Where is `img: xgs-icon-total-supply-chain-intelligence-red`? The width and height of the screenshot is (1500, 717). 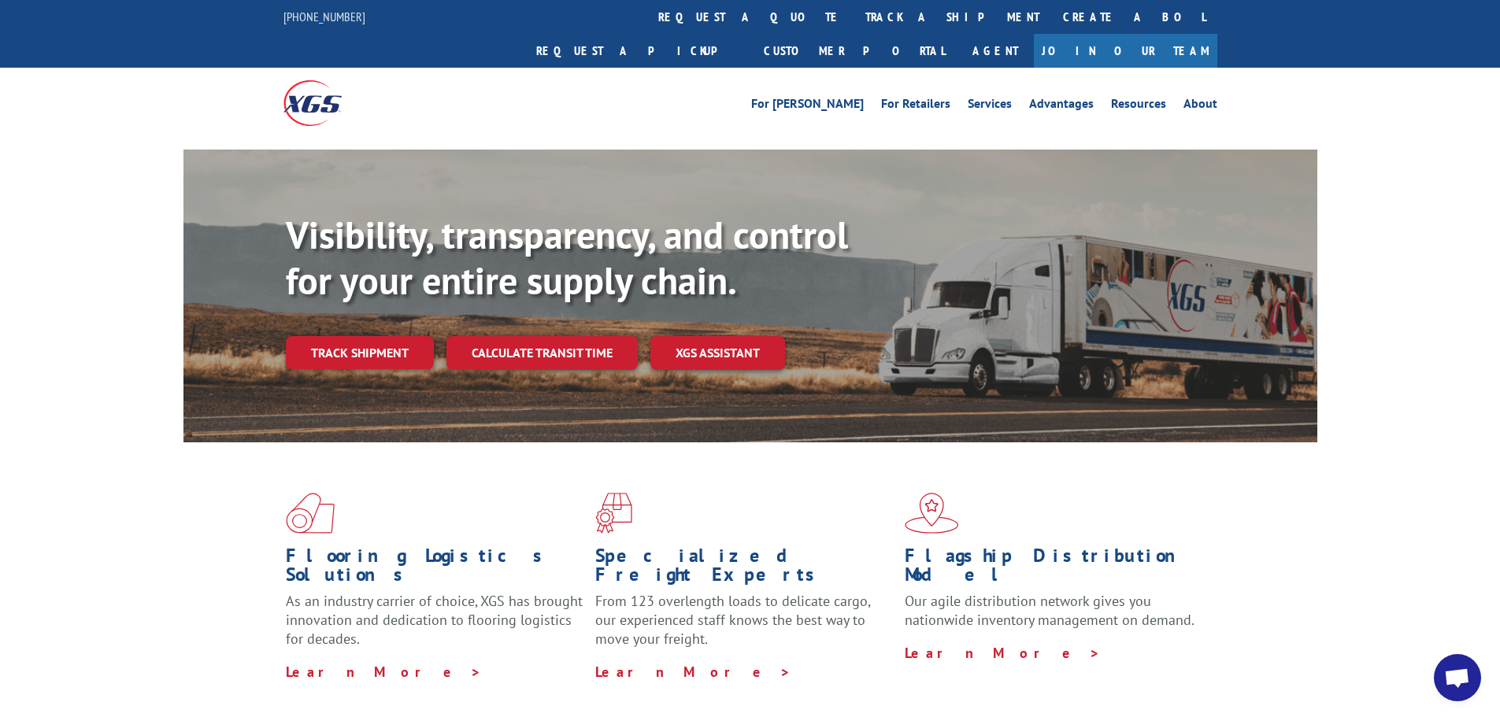
img: xgs-icon-total-supply-chain-intelligence-red is located at coordinates (310, 513).